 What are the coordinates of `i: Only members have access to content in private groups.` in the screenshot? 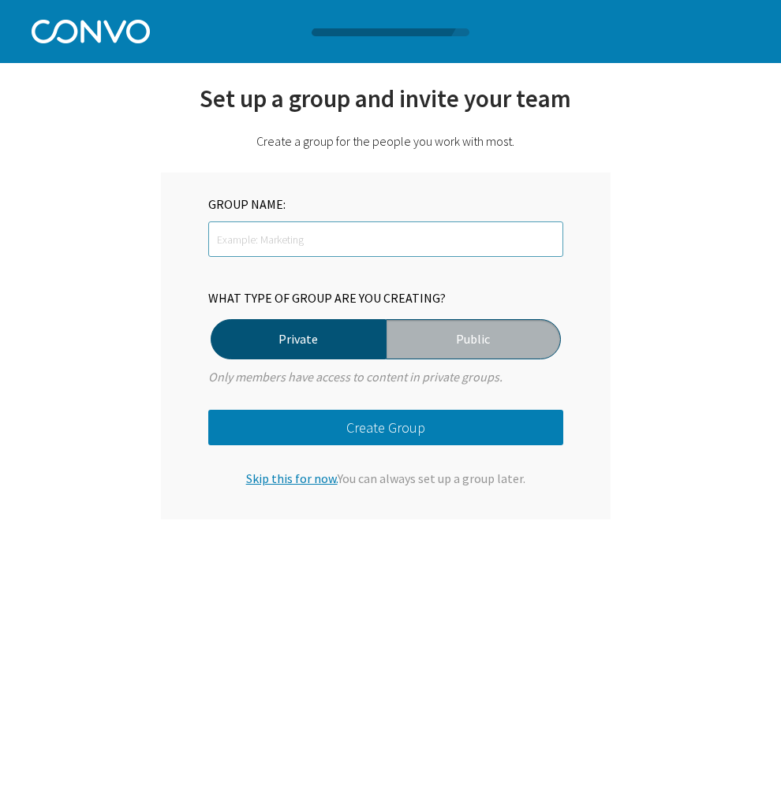 It's located at (355, 377).